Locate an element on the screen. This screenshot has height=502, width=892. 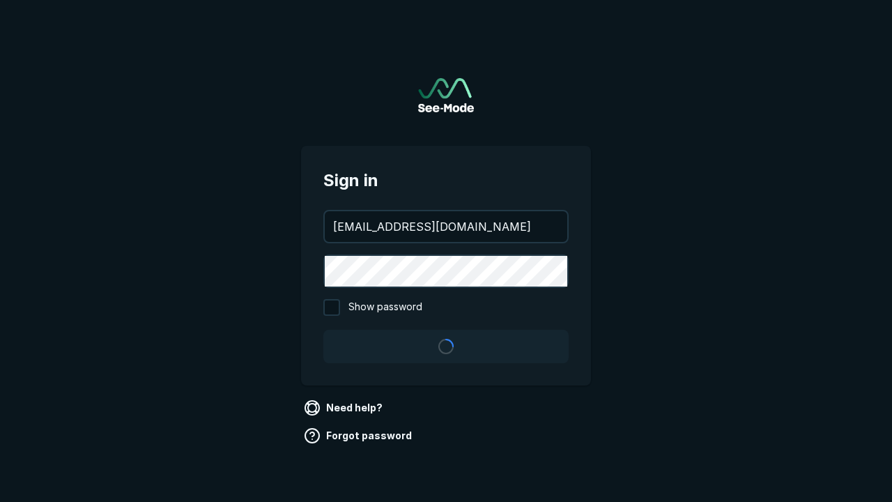
input: your@email.com is located at coordinates (446, 227).